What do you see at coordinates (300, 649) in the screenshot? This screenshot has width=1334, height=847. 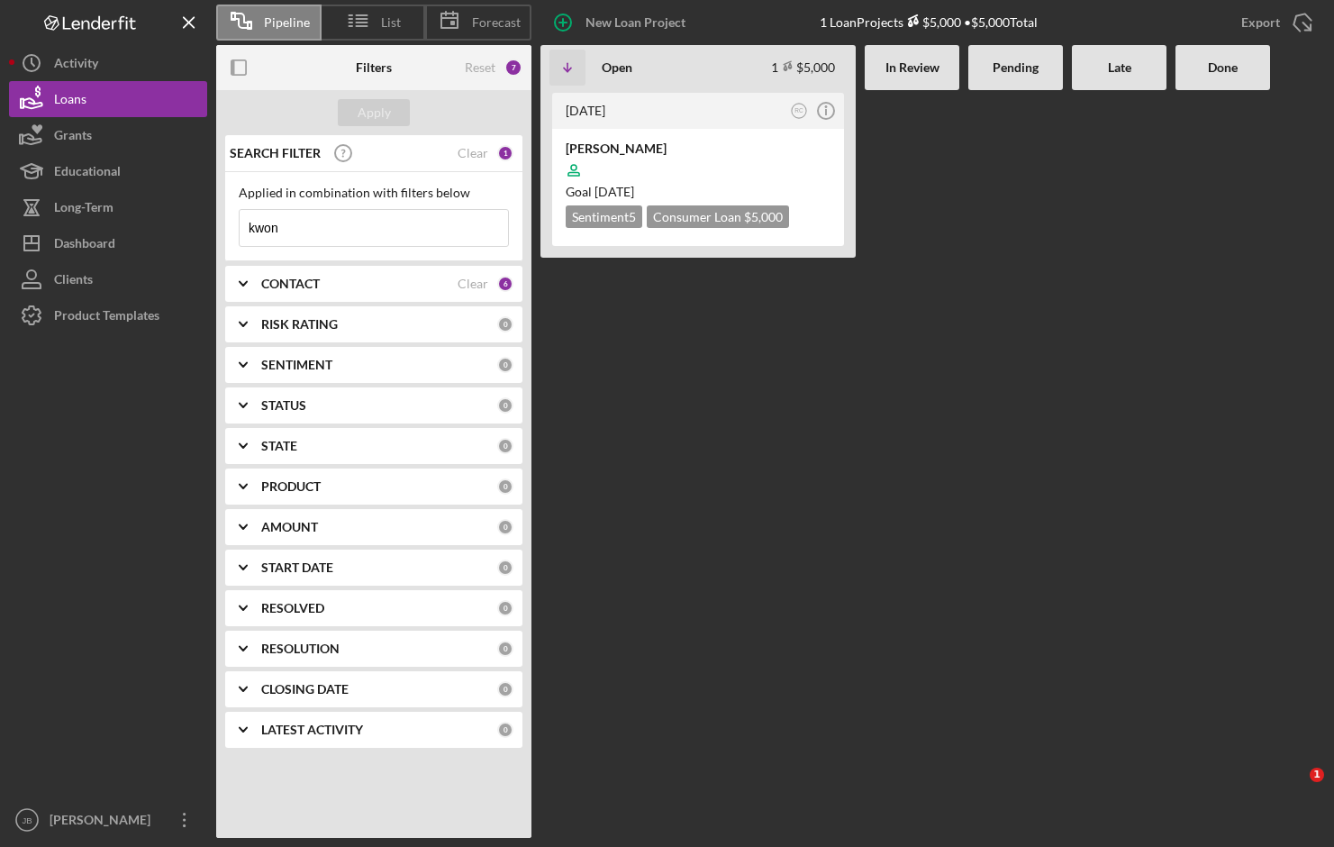 I see `b: RESOLUTION` at bounding box center [300, 649].